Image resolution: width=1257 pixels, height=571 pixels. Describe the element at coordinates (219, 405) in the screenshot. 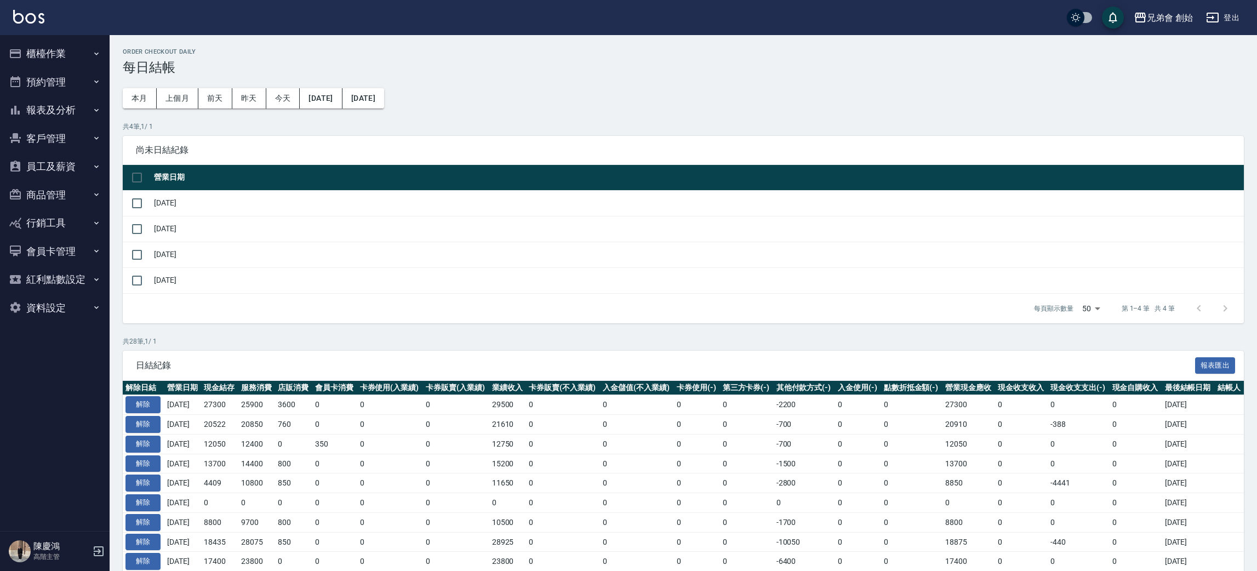

I see `td: 27300` at that location.